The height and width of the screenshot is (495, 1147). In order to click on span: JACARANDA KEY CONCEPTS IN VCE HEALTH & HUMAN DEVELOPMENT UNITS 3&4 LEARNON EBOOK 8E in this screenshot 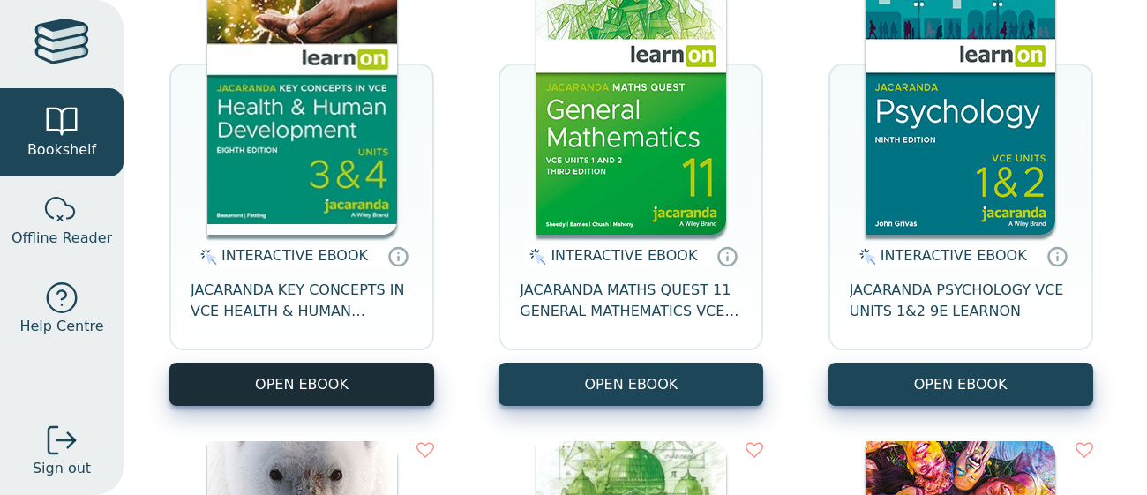, I will do `click(302, 301)`.